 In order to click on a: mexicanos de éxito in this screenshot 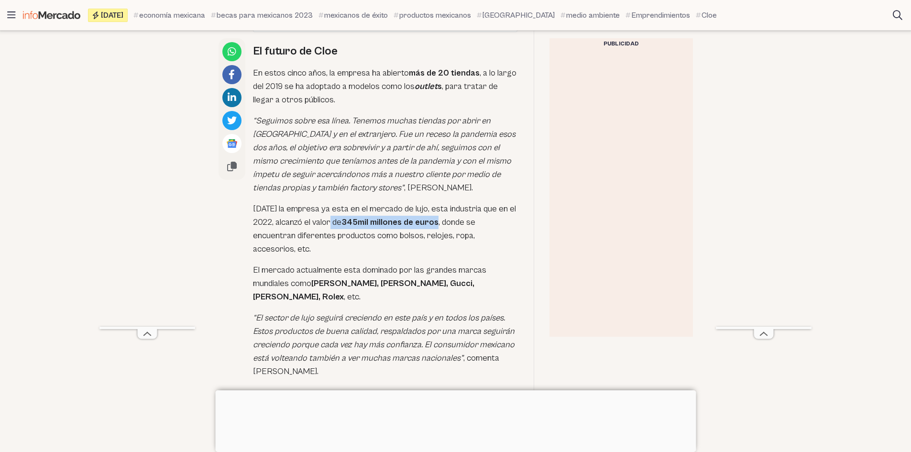, I will do `click(353, 15)`.